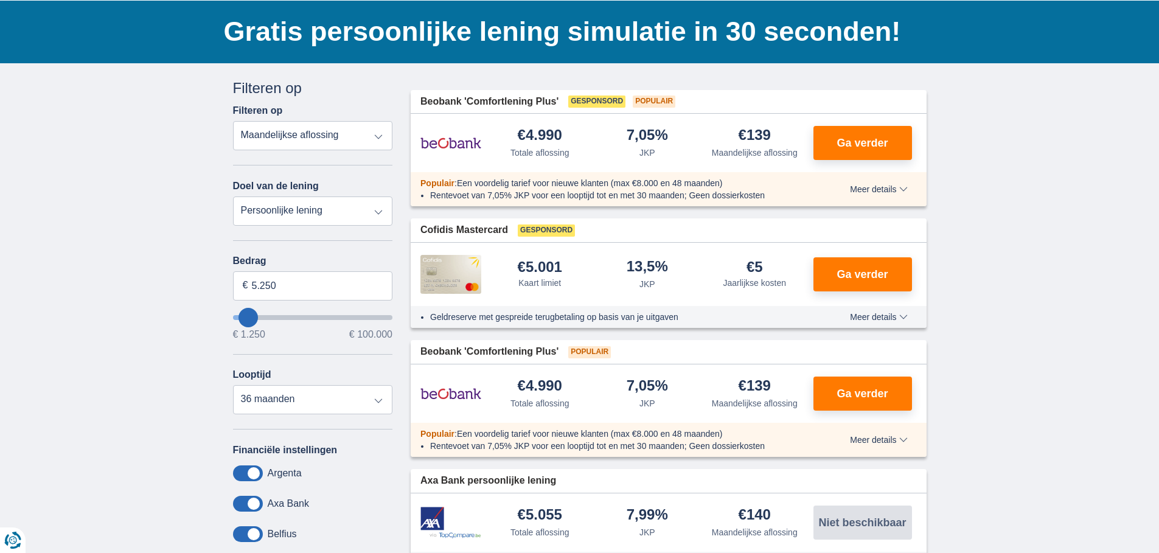 Image resolution: width=1159 pixels, height=553 pixels. Describe the element at coordinates (258, 111) in the screenshot. I see `label: Filteren op` at that location.